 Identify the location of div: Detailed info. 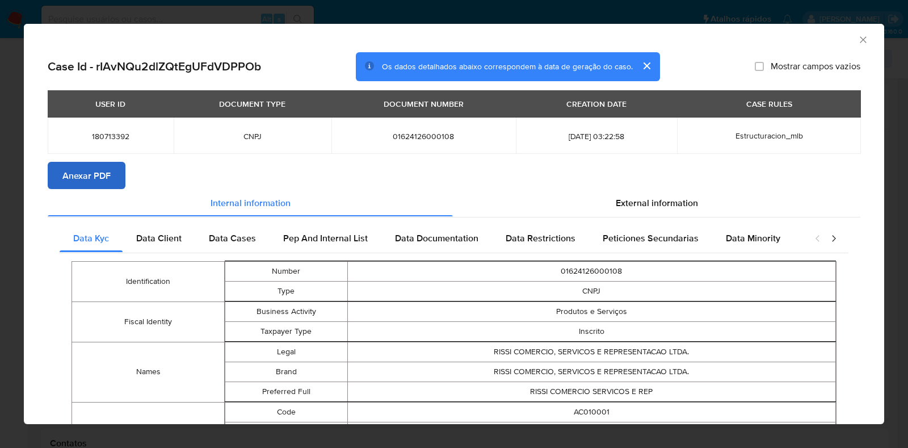
(454, 203).